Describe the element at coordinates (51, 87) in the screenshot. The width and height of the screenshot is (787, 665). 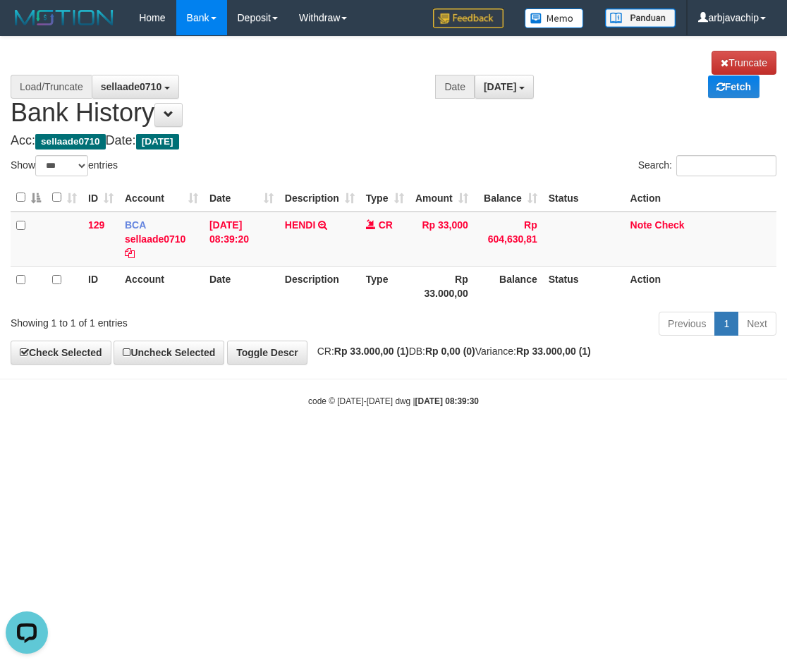
I see `div: Load/Truncate` at that location.